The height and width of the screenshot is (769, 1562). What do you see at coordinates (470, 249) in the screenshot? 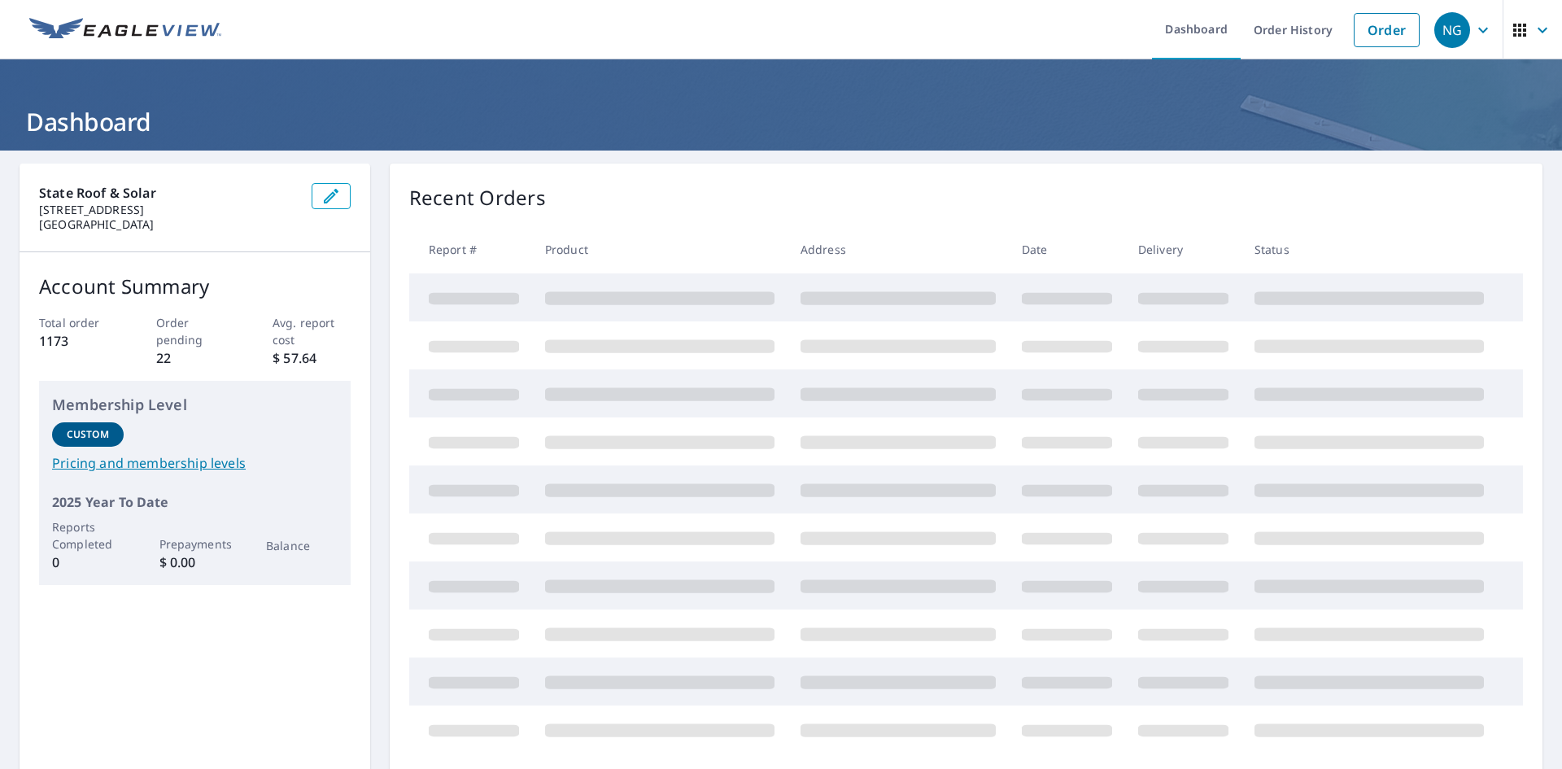
I see `th: Report #` at bounding box center [470, 249].